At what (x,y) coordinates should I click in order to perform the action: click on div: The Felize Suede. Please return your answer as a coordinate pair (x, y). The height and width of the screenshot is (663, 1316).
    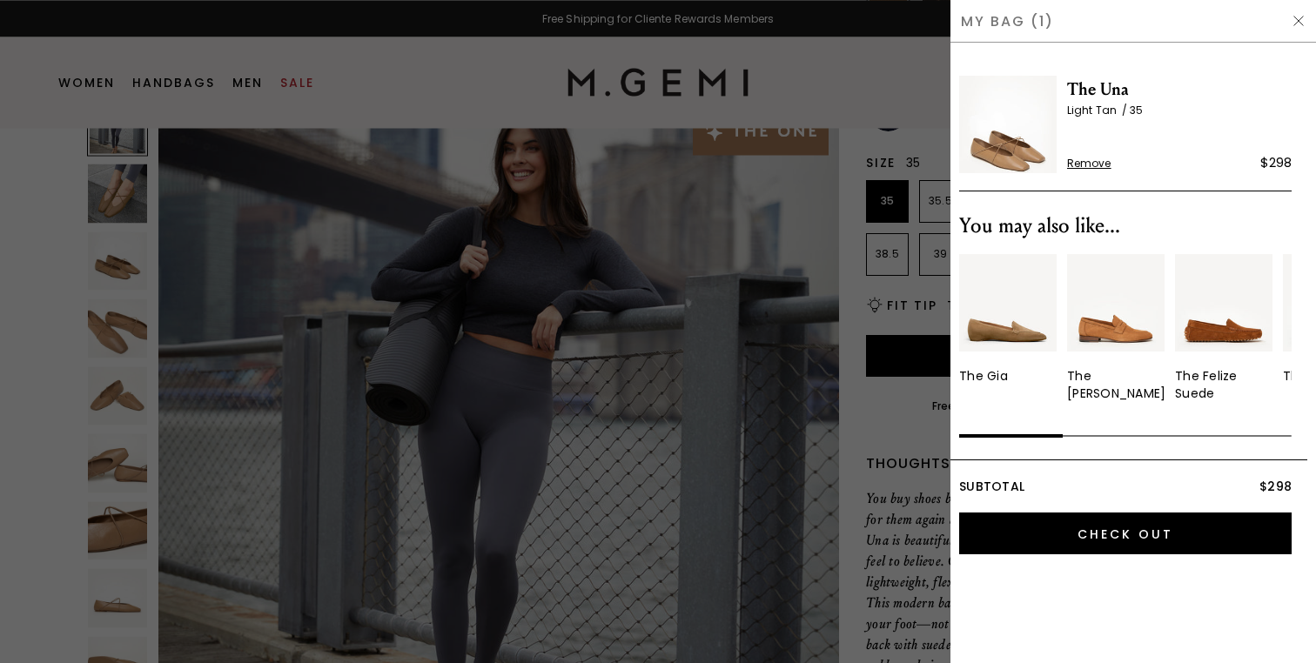
    Looking at the image, I should click on (1224, 385).